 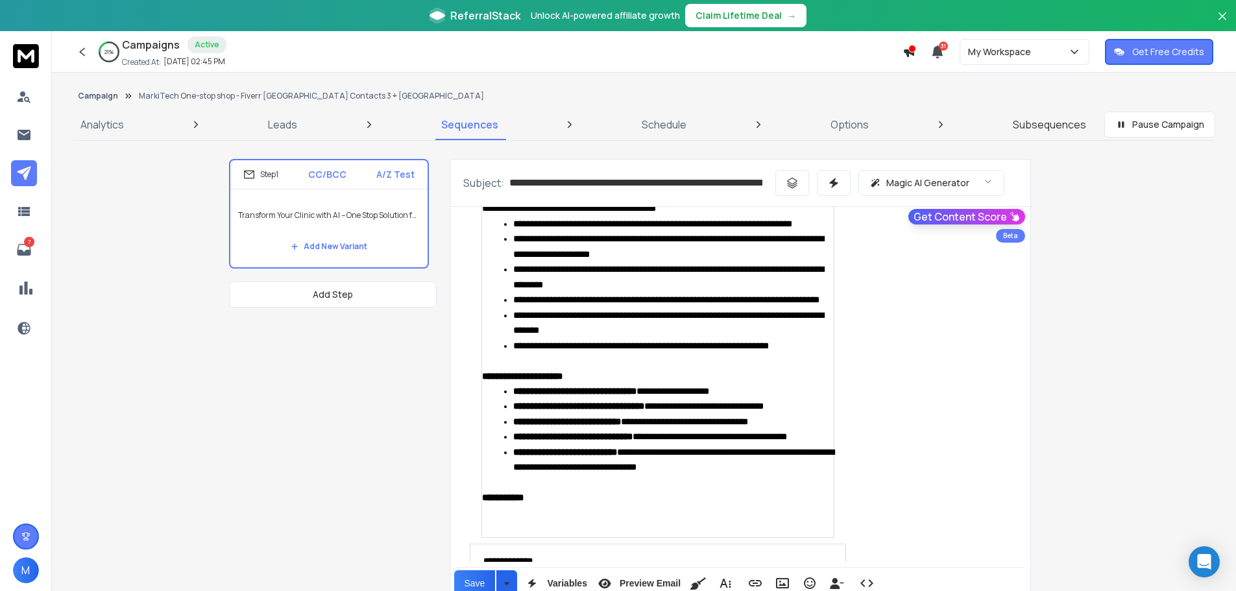 I want to click on div: Beta, so click(x=1010, y=236).